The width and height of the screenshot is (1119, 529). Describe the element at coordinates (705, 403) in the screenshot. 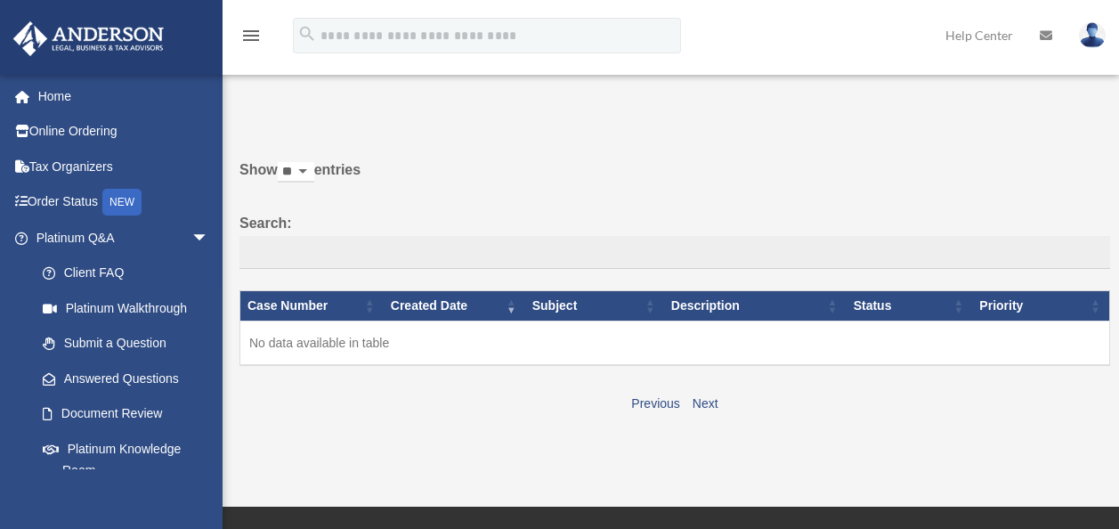

I see `a: Next` at that location.